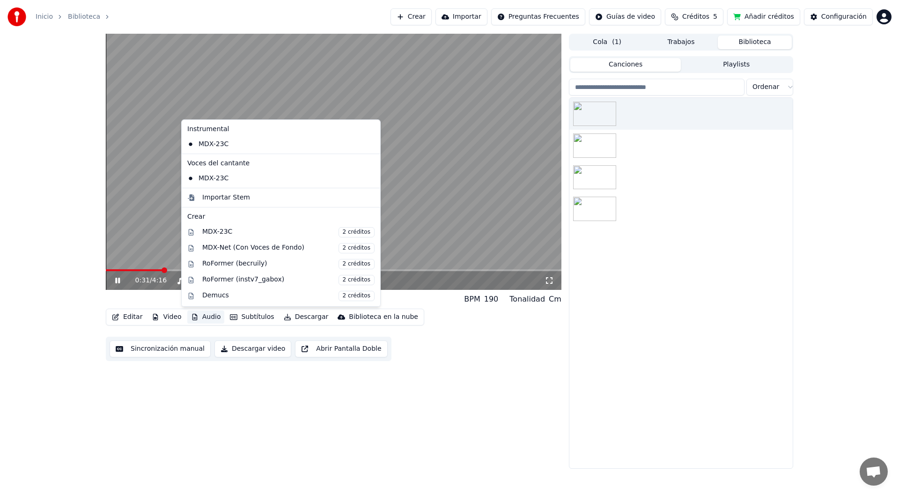  Describe the element at coordinates (160, 349) in the screenshot. I see `button: Sincronización manual` at that location.